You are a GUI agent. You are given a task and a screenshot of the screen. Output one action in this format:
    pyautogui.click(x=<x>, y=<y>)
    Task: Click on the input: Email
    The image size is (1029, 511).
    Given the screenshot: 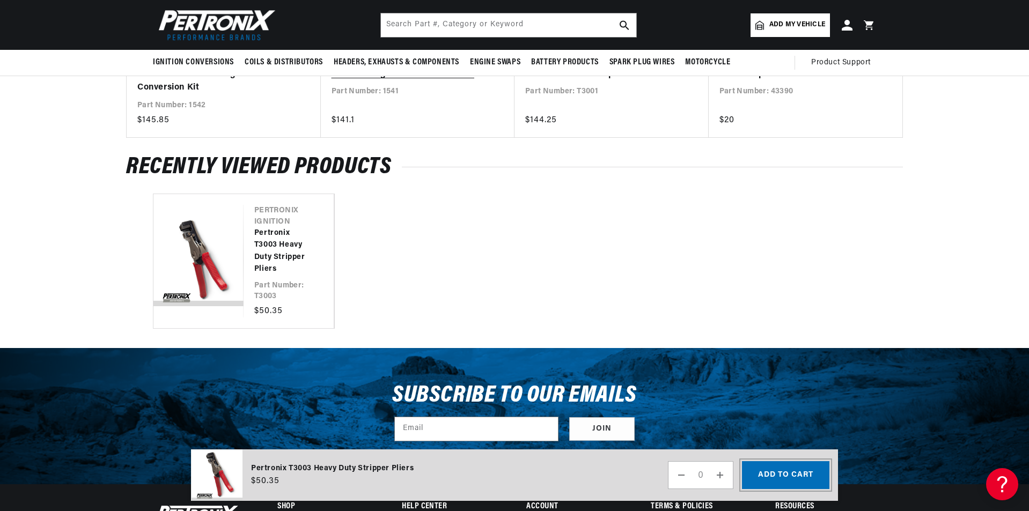 What is the action you would take?
    pyautogui.click(x=476, y=429)
    